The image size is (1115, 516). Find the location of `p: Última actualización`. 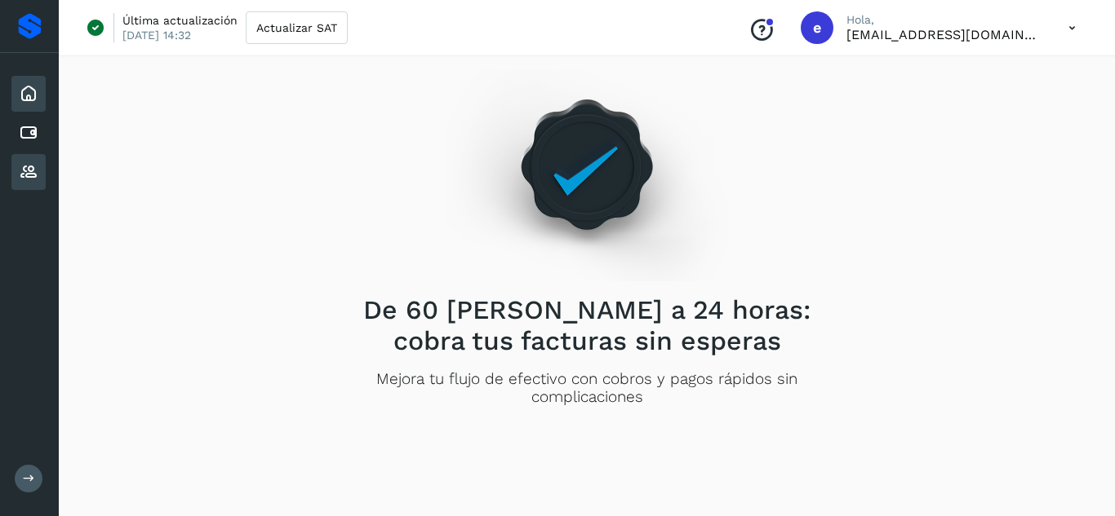

p: Última actualización is located at coordinates (180, 20).